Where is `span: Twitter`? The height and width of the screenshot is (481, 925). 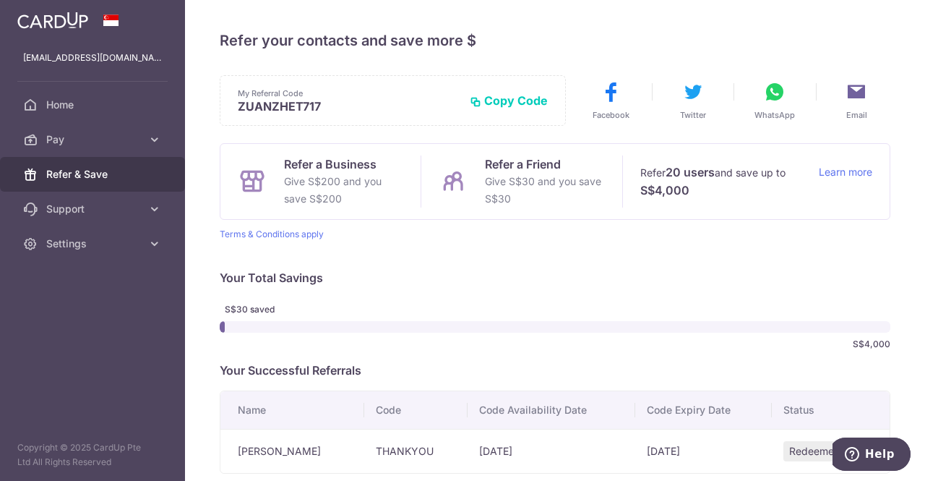
span: Twitter is located at coordinates (693, 115).